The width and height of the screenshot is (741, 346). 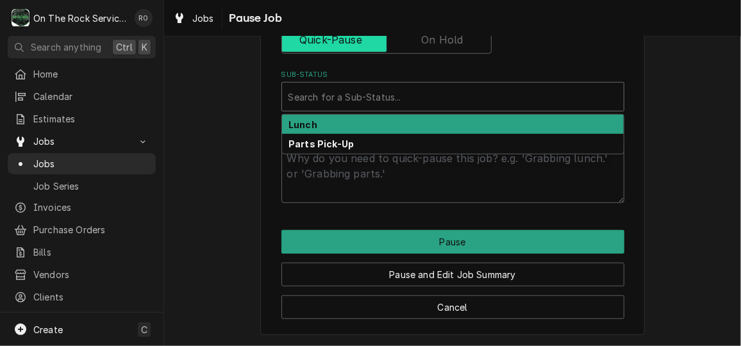 What do you see at coordinates (81, 274) in the screenshot?
I see `a: Vendors` at bounding box center [81, 274].